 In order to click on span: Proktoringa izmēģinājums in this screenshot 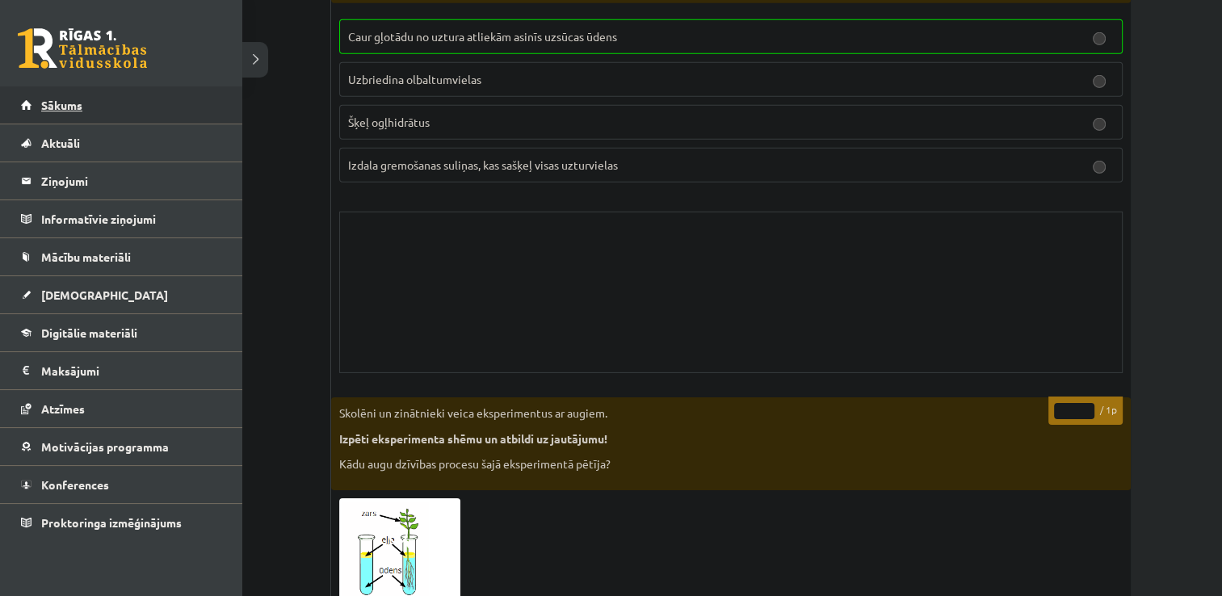, I will do `click(111, 522)`.